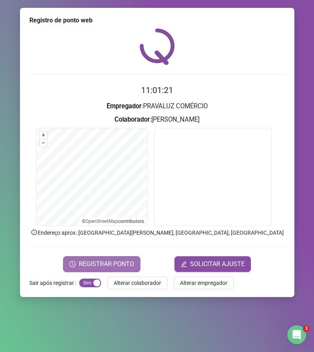 This screenshot has height=352, width=314. I want to click on span: SOLICITAR AJUSTE, so click(217, 264).